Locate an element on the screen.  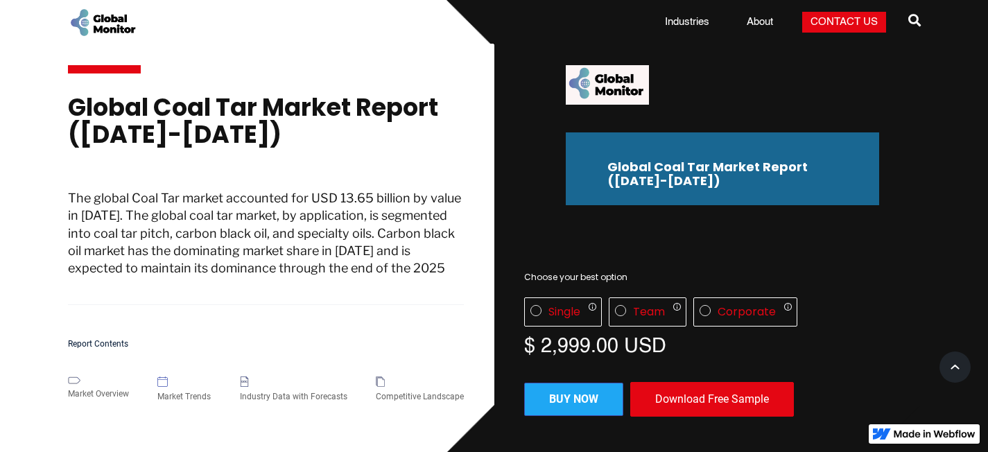
div: Corporate is located at coordinates (747, 312).